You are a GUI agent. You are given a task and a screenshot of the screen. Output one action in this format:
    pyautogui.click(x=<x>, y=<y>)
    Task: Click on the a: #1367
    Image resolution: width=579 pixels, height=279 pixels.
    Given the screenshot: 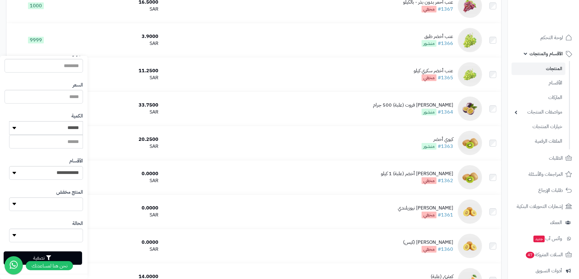 What is the action you would take?
    pyautogui.click(x=445, y=9)
    